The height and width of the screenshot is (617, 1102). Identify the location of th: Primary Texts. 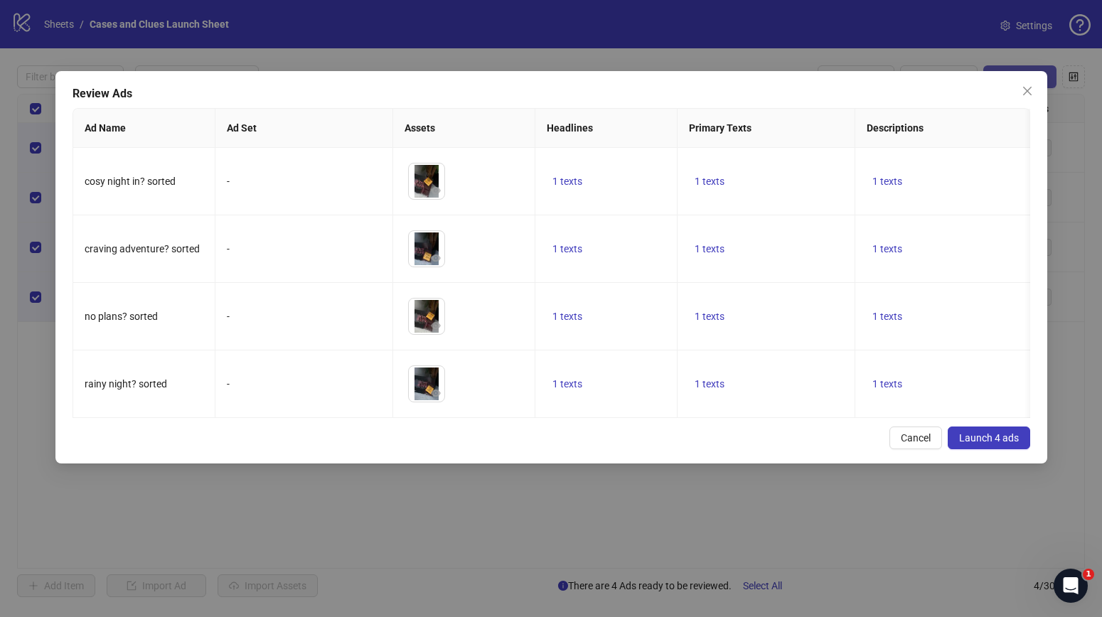
(766, 128).